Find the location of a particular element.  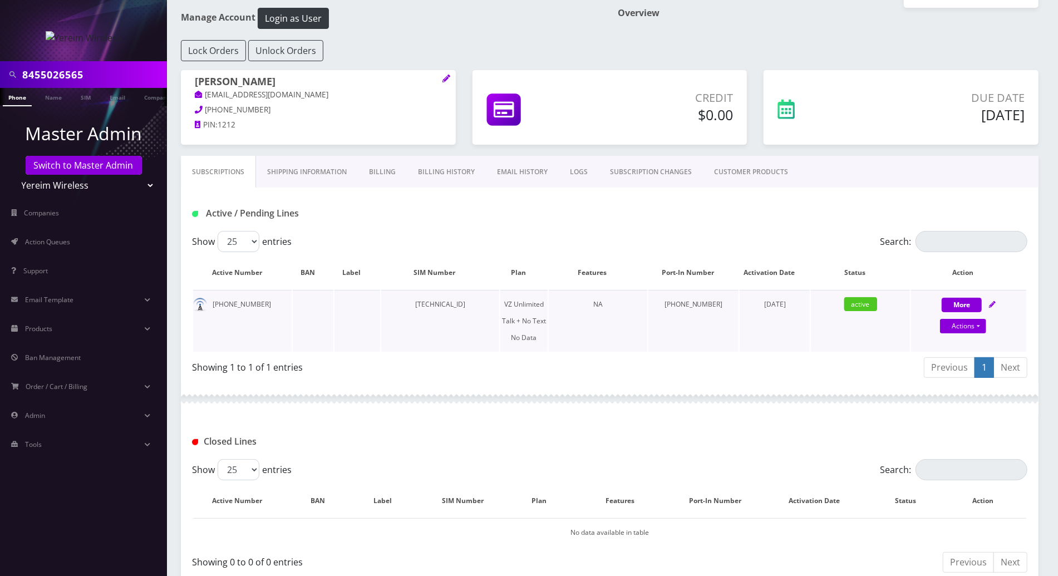

button: Switch to Master Admin is located at coordinates (83, 165).